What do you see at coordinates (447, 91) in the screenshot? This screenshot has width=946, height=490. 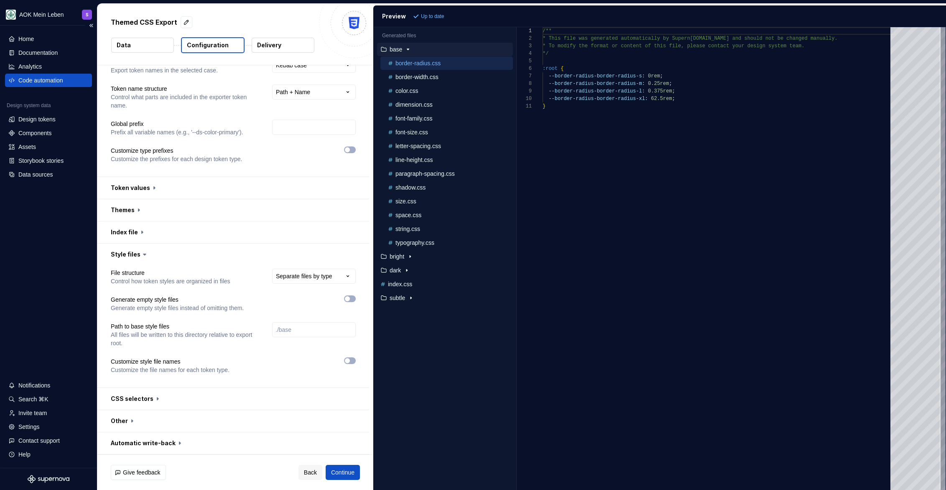 I see `button: color.css` at bounding box center [447, 91].